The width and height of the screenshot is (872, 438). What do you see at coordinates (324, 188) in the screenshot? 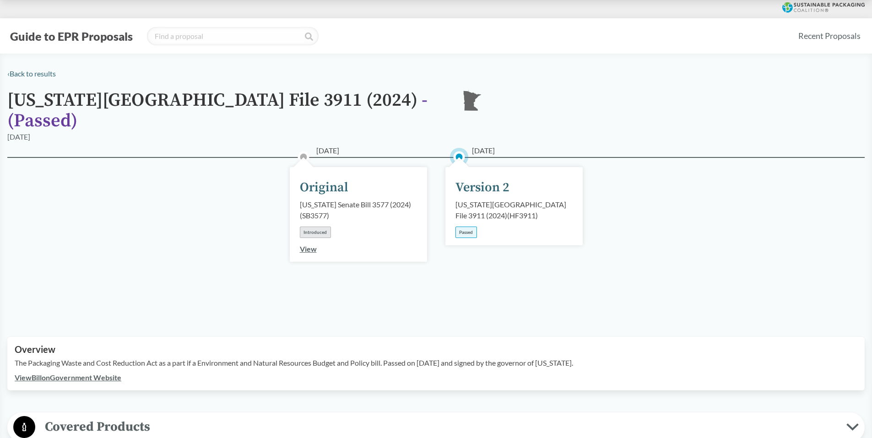
I see `div: Original` at bounding box center [324, 188].